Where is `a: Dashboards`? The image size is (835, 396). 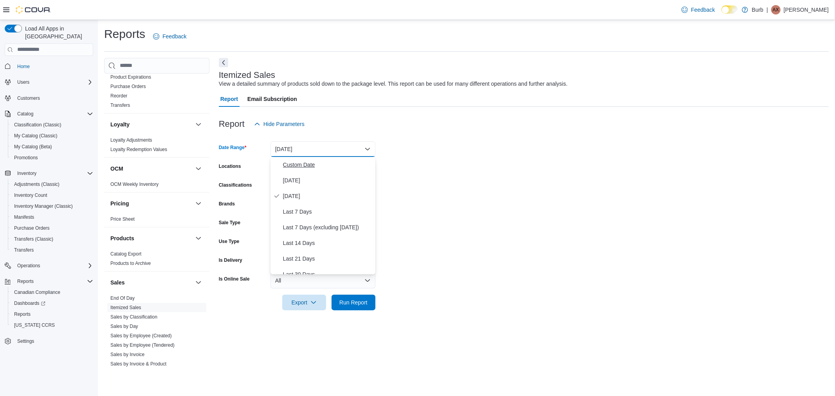
a: Dashboards is located at coordinates (52, 303).